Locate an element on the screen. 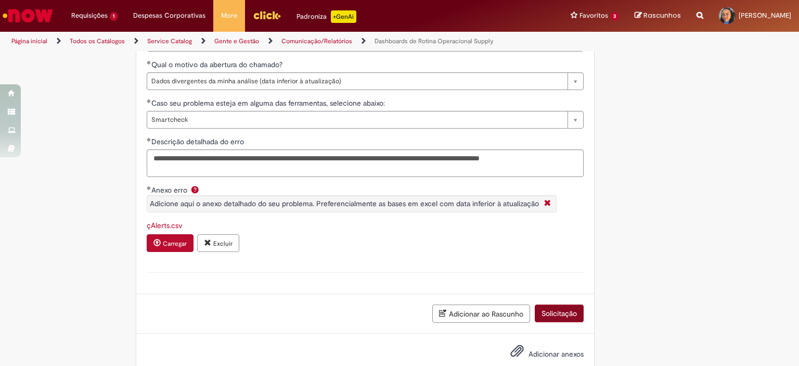 Image resolution: width=799 pixels, height=366 pixels. span: Smartcheck is located at coordinates (357, 120).